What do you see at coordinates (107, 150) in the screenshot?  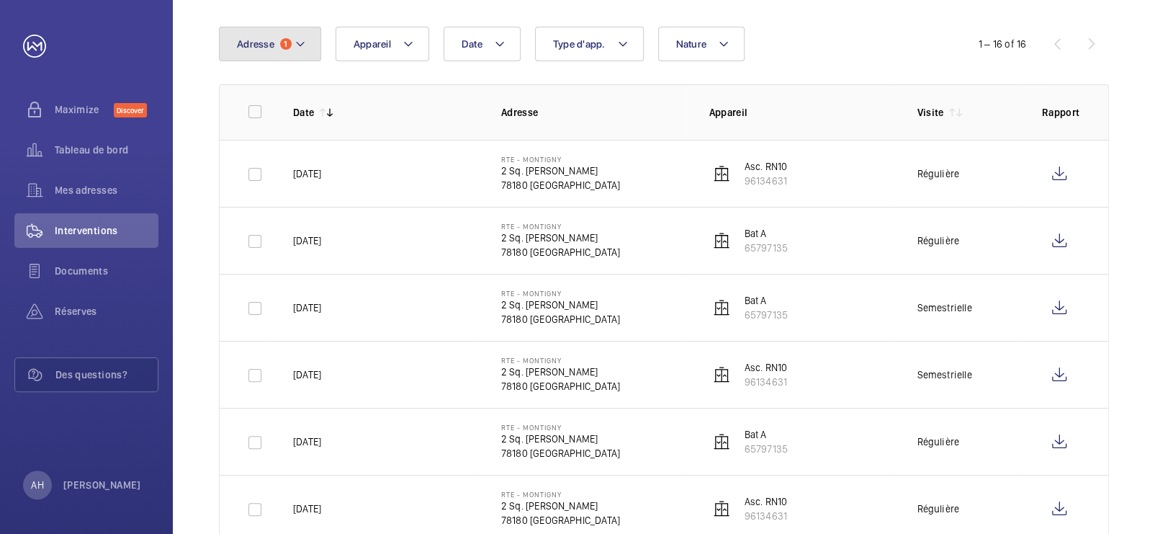 I see `span: Tableau de bord` at bounding box center [107, 150].